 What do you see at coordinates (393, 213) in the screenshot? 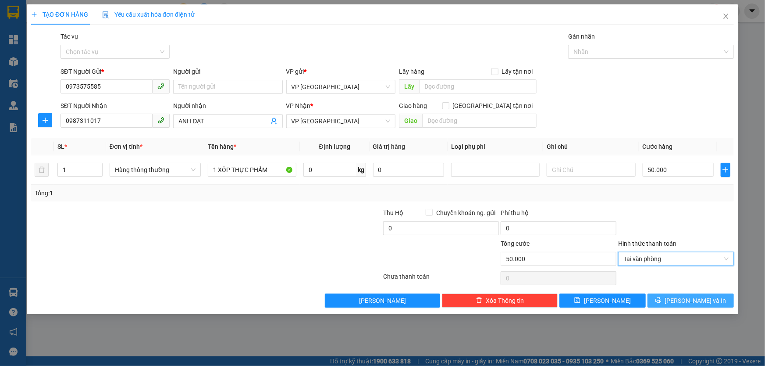
I see `span: Thu Hộ` at bounding box center [393, 213].